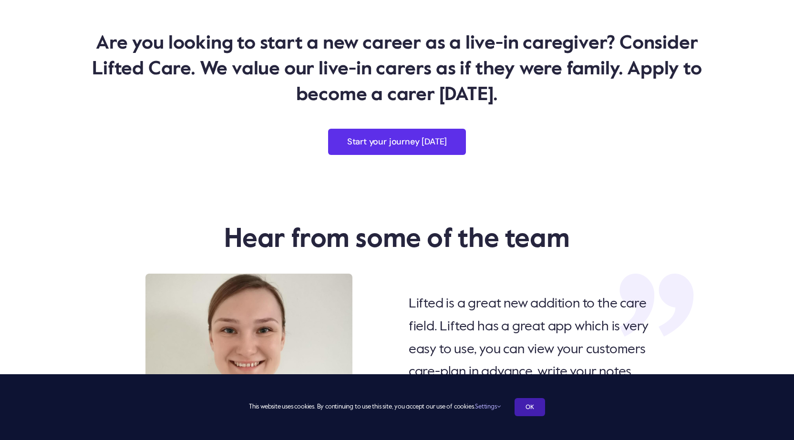 The height and width of the screenshot is (440, 794). I want to click on a: Settings, so click(487, 407).